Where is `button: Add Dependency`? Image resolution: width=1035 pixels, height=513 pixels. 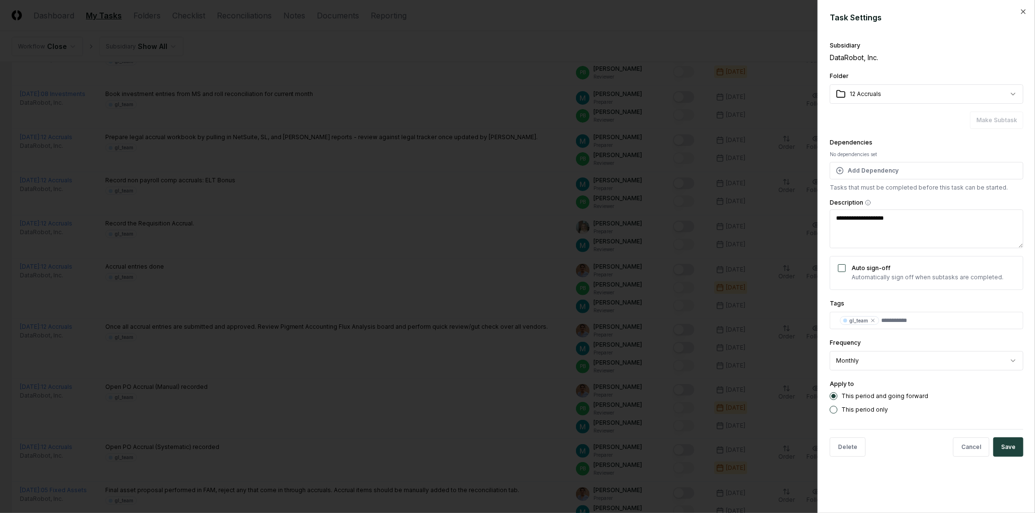
button: Add Dependency is located at coordinates (926, 171).